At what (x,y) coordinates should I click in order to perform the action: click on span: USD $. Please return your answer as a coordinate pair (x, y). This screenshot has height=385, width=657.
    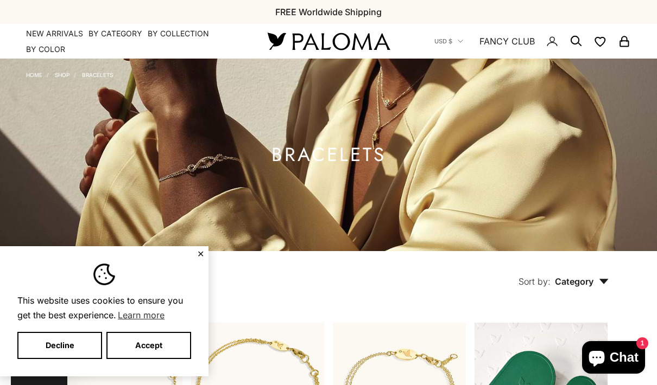
    Looking at the image, I should click on (443, 41).